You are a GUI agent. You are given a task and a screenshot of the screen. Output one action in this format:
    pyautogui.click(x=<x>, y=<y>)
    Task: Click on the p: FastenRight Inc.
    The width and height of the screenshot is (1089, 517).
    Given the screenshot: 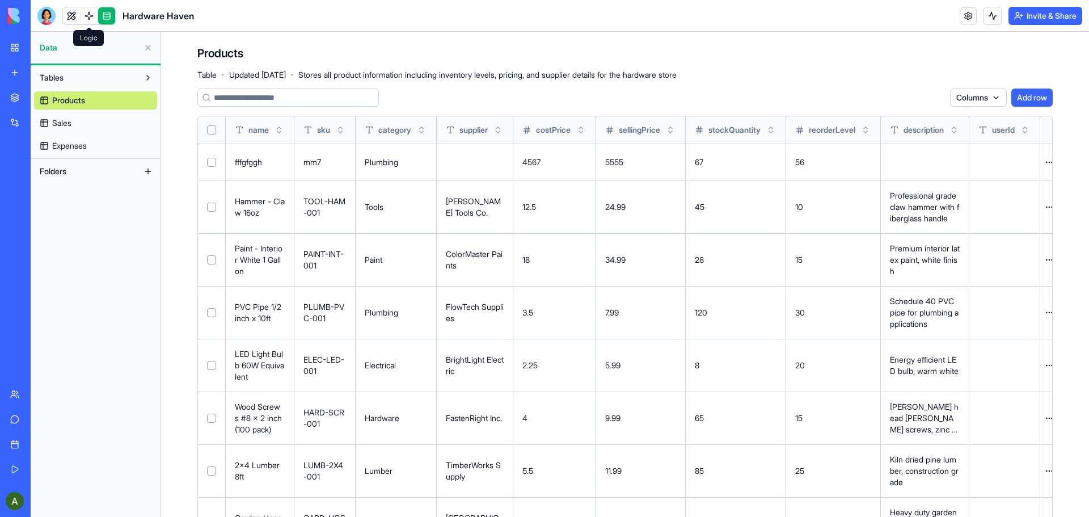 What is the action you would take?
    pyautogui.click(x=475, y=418)
    